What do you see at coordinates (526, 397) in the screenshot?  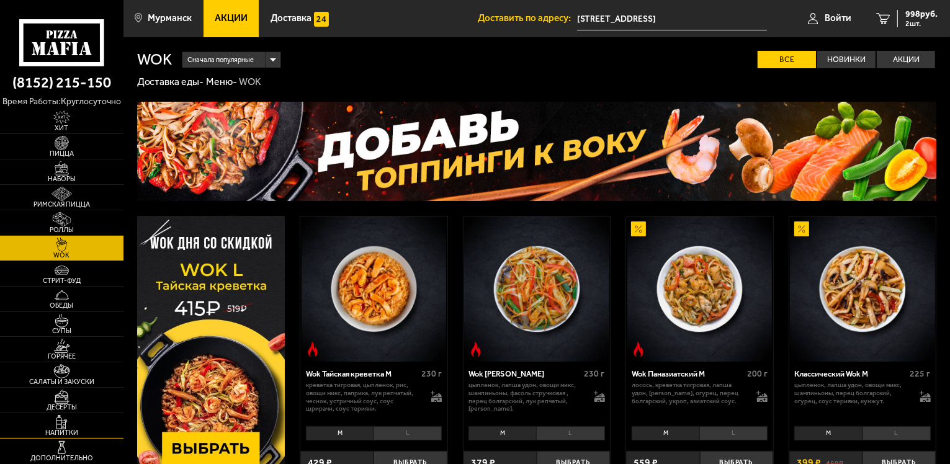 I see `p: цыпленок, лапша удон, овощи микс, шампиньоны, фасоль стручковая , перец болгарский, лук репчатый,...` at bounding box center [526, 397].